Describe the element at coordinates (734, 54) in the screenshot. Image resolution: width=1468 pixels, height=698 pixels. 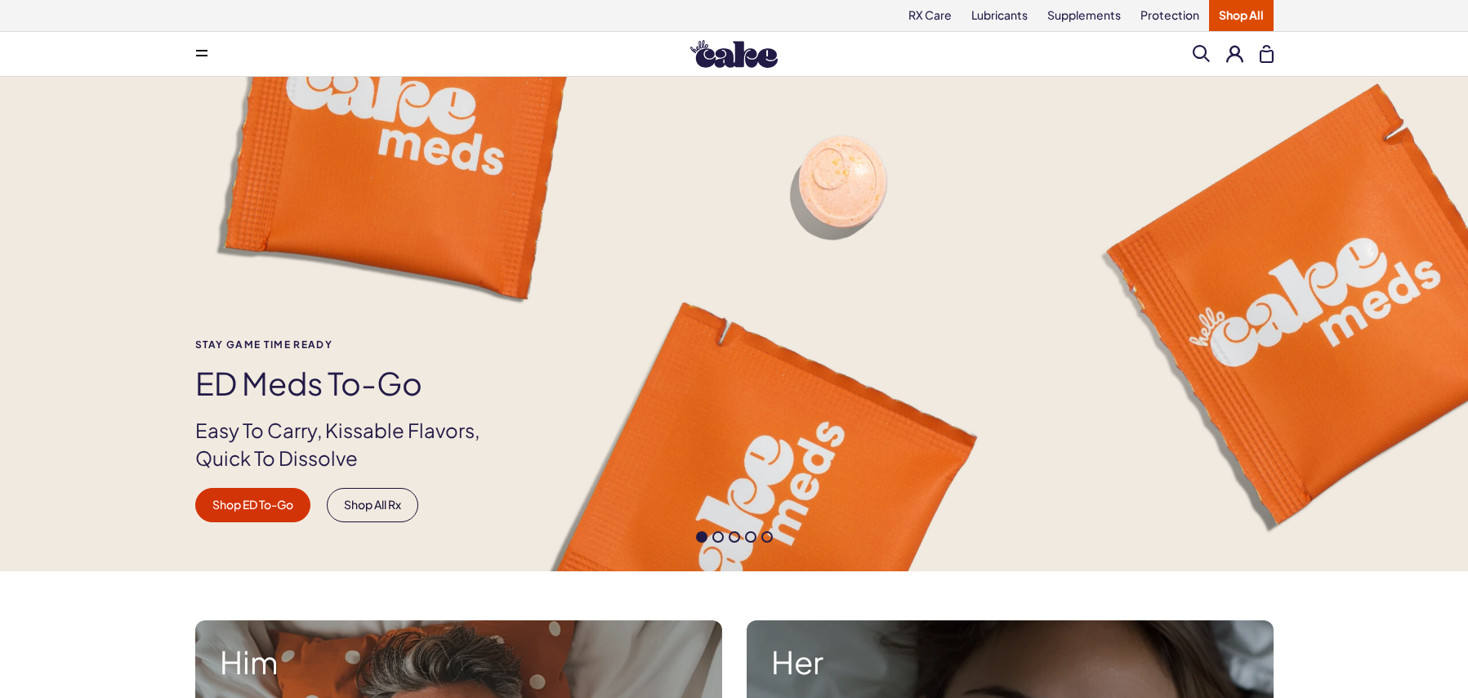
I see `img: Hello Cake` at that location.